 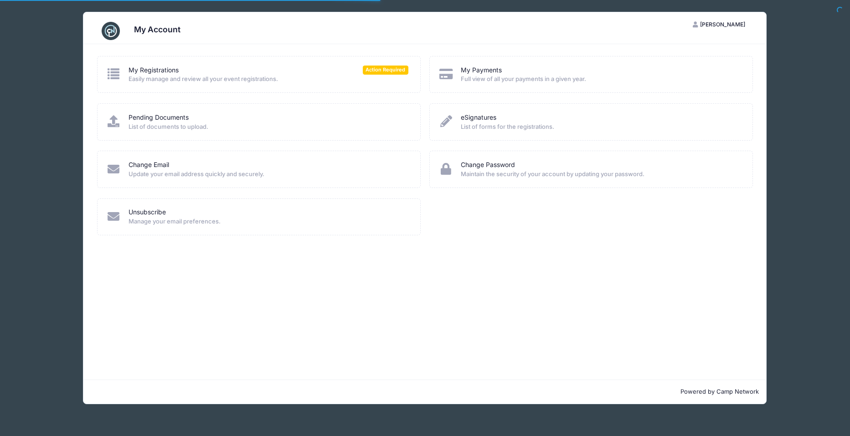 What do you see at coordinates (268, 127) in the screenshot?
I see `span: List of documents to upload.` at bounding box center [268, 127].